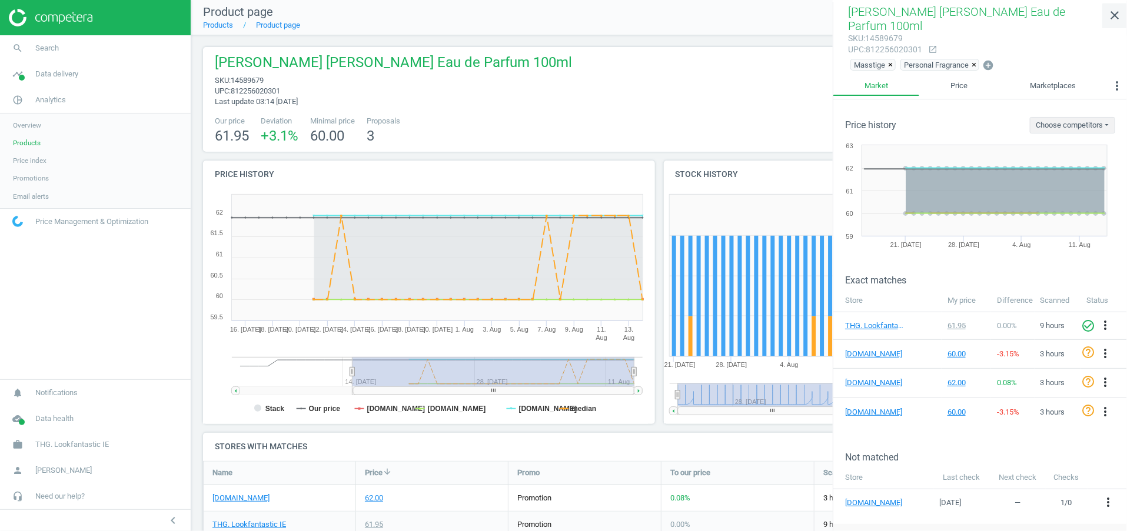  I want to click on i: cloud_done, so click(18, 419).